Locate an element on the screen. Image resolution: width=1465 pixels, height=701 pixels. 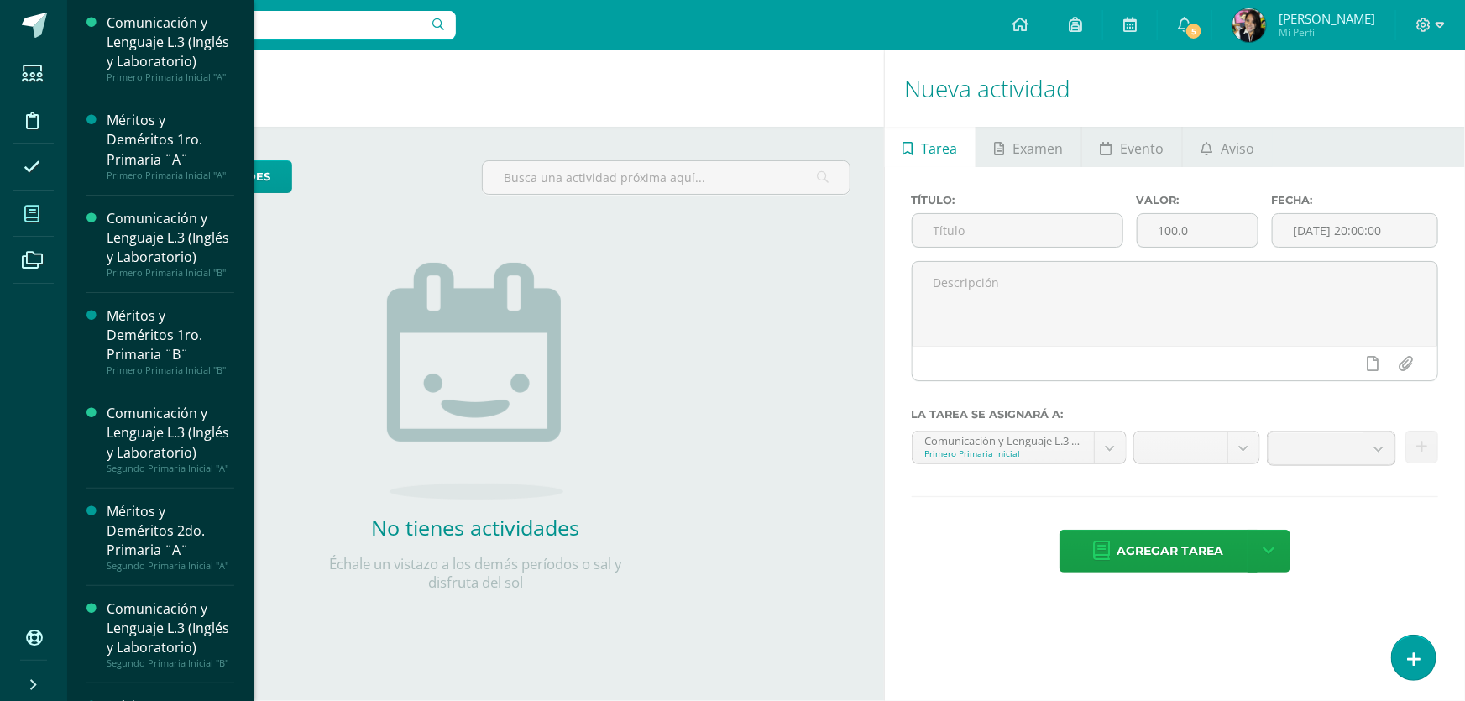
div: Segundo Primaria Inicial "B" is located at coordinates (170, 663).